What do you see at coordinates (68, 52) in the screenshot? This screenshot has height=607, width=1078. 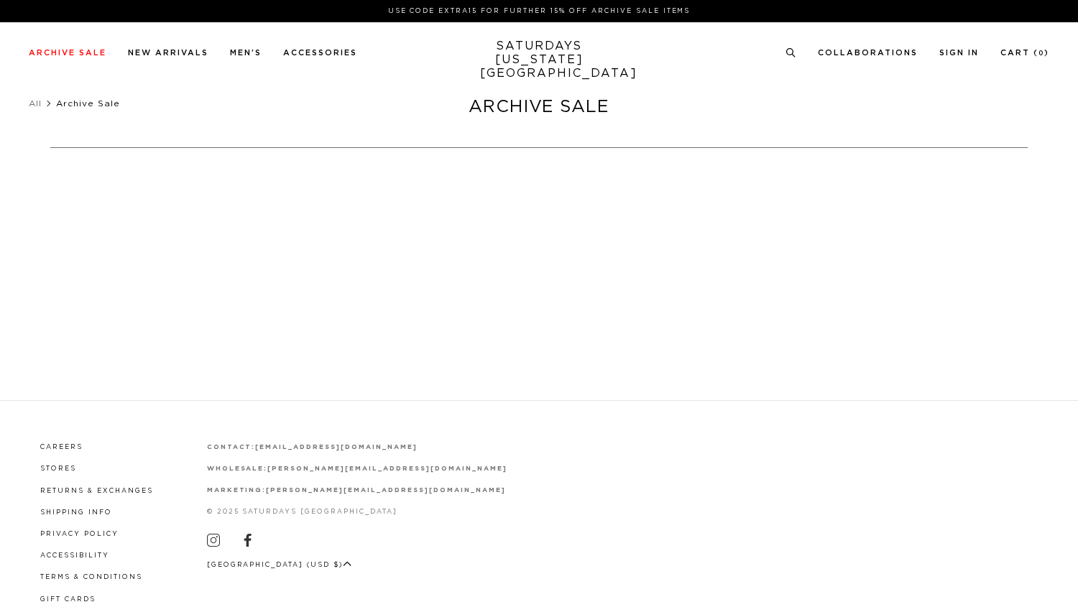 I see `a: Archive Sale` at bounding box center [68, 52].